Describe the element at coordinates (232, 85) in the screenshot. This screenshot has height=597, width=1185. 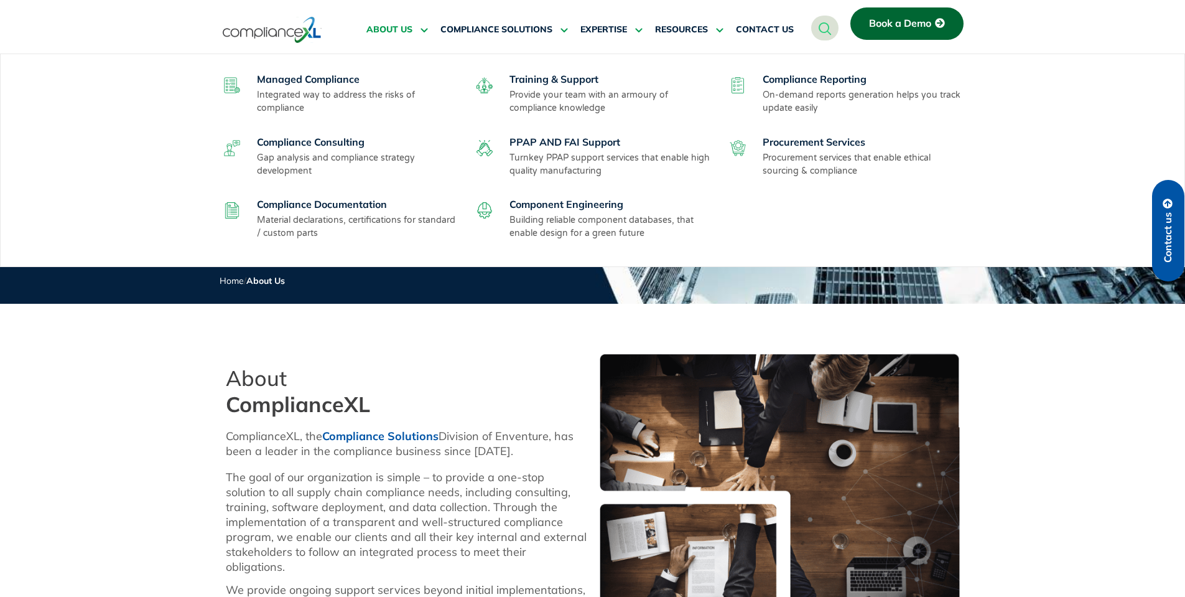
I see `img: managed-compliance.svg` at that location.